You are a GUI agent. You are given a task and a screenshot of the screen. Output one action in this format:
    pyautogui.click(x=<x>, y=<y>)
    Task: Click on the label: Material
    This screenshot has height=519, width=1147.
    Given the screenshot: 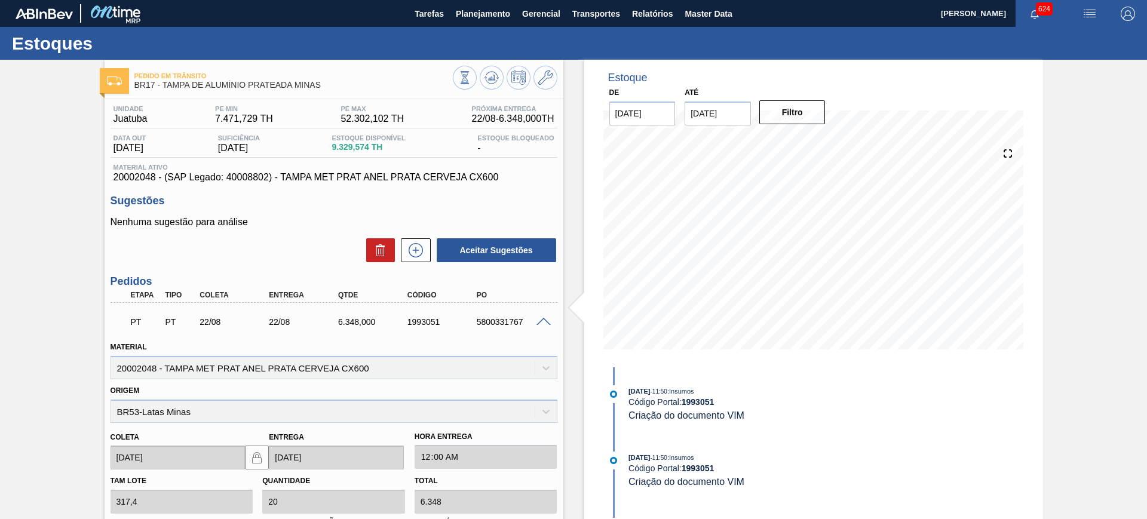 What is the action you would take?
    pyautogui.click(x=128, y=347)
    